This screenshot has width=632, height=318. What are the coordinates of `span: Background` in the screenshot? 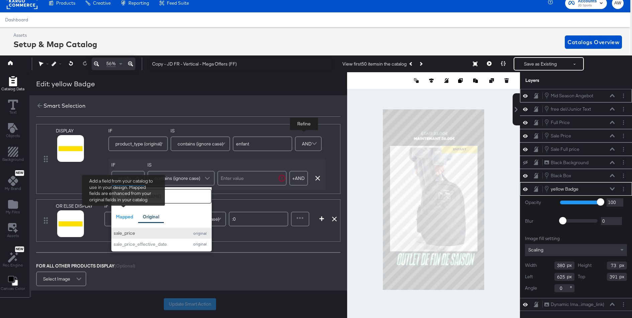 It's located at (13, 159).